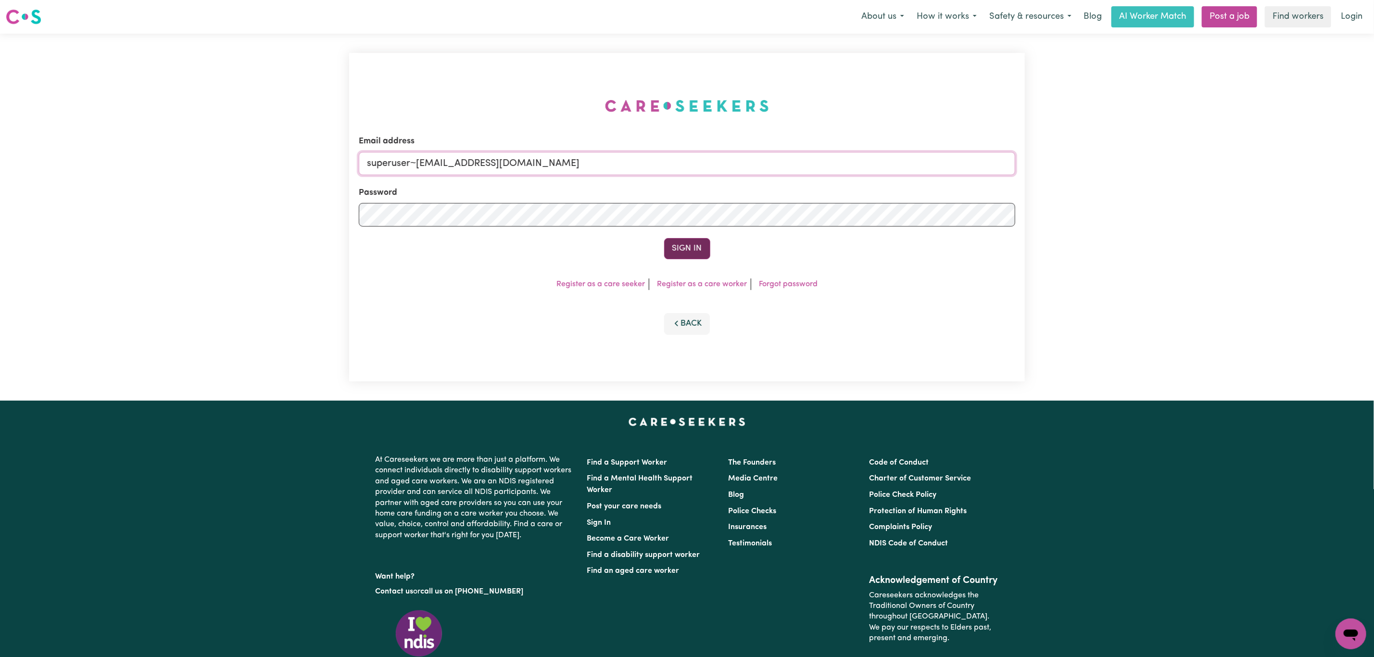 This screenshot has width=1374, height=657. I want to click on a: Careseekers home page, so click(687, 422).